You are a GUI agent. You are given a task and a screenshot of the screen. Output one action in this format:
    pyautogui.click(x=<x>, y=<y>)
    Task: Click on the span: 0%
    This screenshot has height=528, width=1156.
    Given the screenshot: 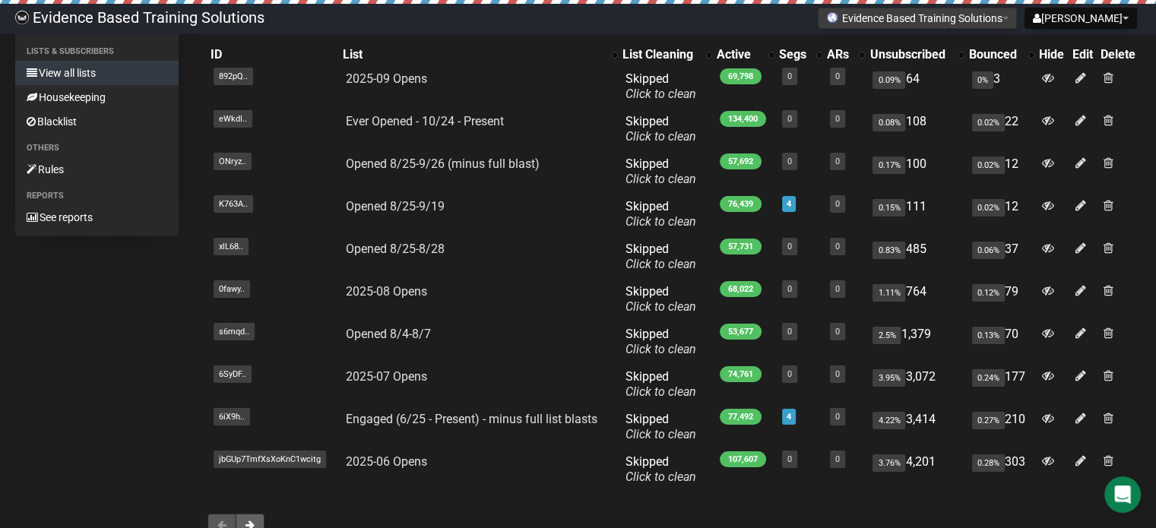 What is the action you would take?
    pyautogui.click(x=983, y=80)
    